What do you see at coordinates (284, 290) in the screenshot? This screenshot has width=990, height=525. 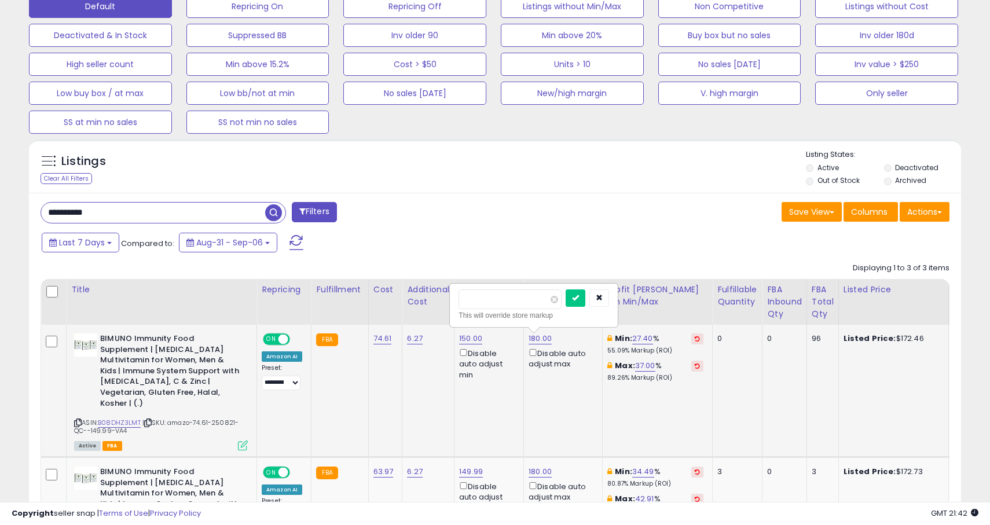 I see `div: Repricing` at bounding box center [284, 290].